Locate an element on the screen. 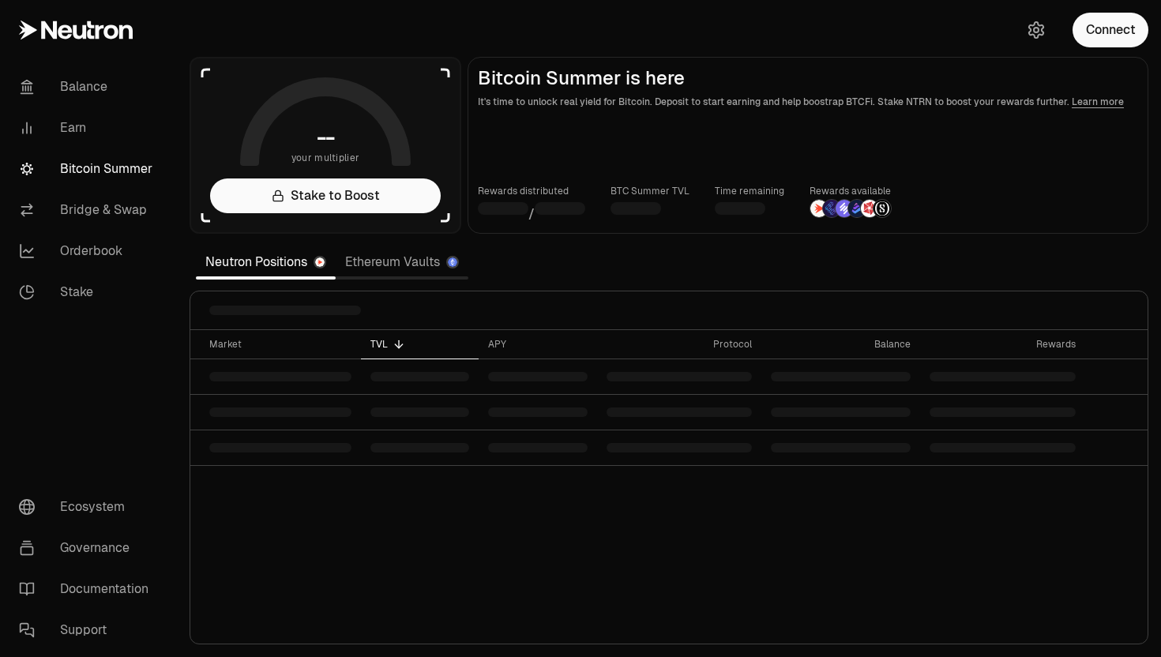 The width and height of the screenshot is (1161, 657). p: Time remaining is located at coordinates (749, 191).